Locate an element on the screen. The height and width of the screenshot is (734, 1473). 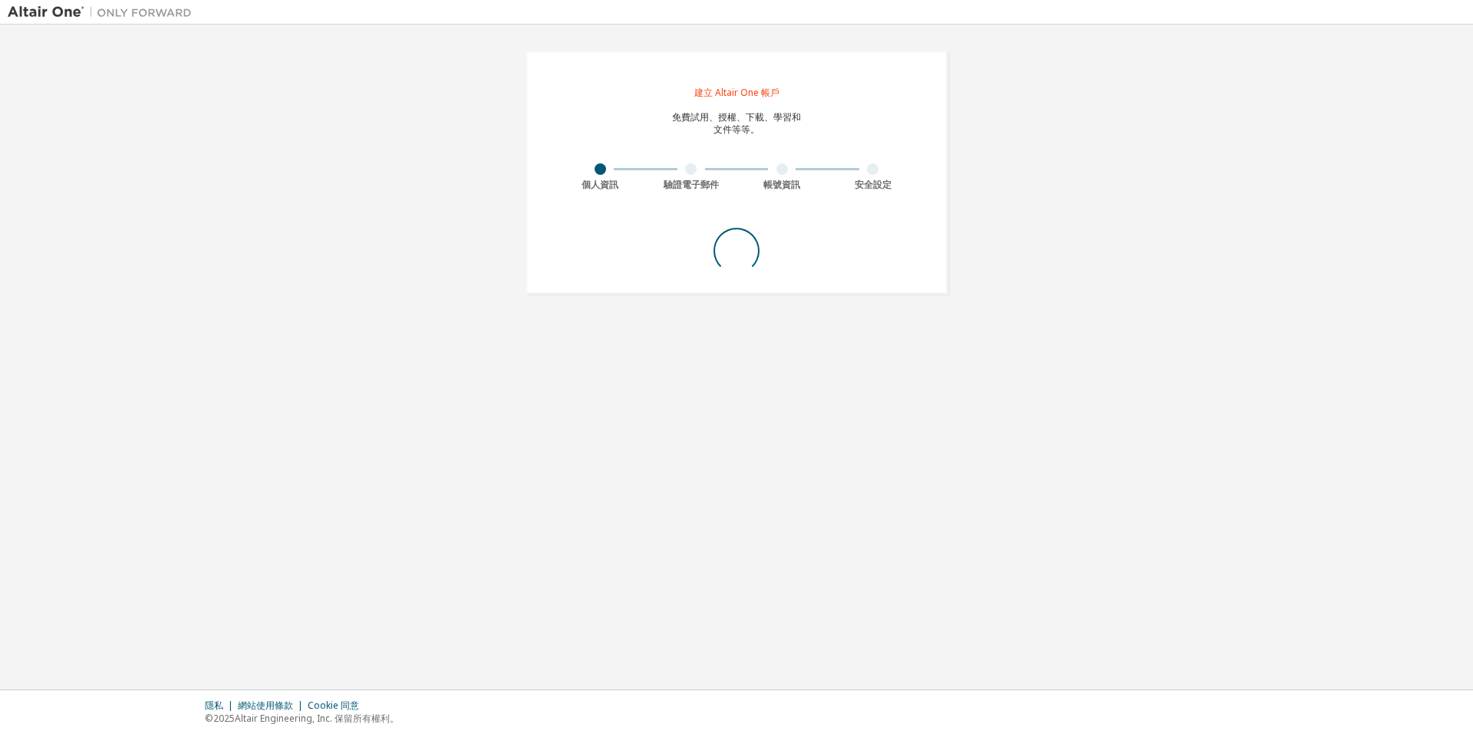
font: 建立 Altair One 帳戶 is located at coordinates (736, 92).